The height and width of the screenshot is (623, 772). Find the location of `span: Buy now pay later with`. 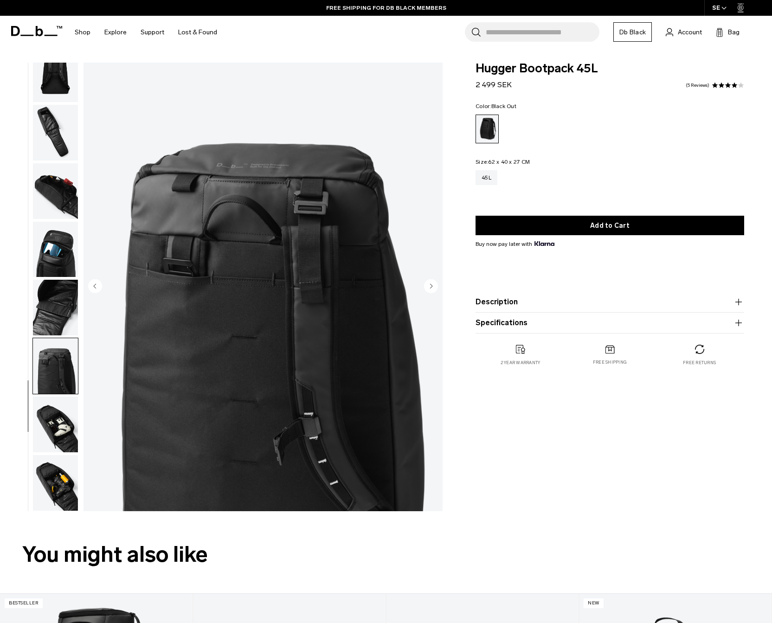

span: Buy now pay later with is located at coordinates (515, 244).